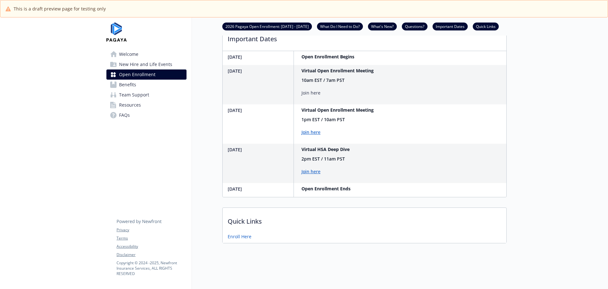  What do you see at coordinates (340, 26) in the screenshot?
I see `a: What Do I Need to Do?` at bounding box center [340, 26].